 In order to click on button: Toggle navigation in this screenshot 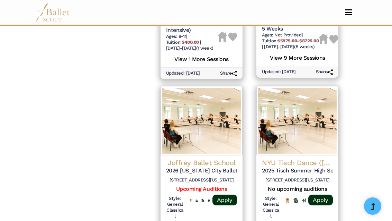, I will do `click(349, 12)`.